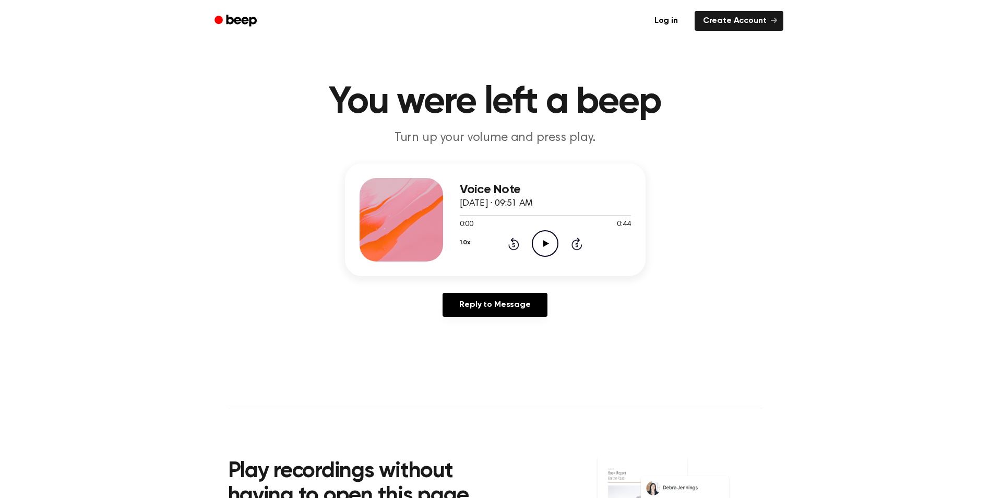 Image resolution: width=990 pixels, height=498 pixels. Describe the element at coordinates (236, 21) in the screenshot. I see `a: Beep` at that location.